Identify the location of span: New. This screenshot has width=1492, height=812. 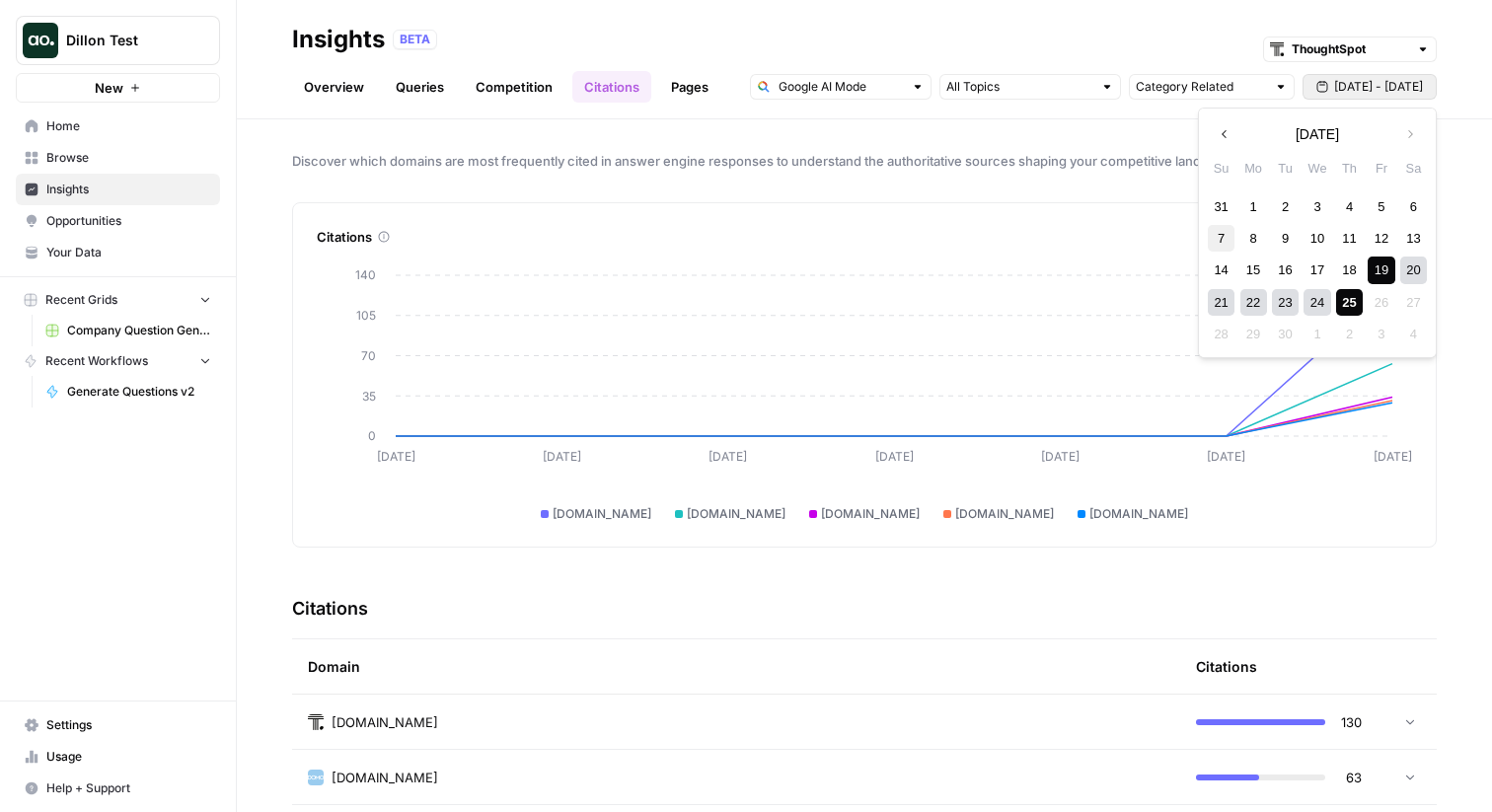
(109, 88).